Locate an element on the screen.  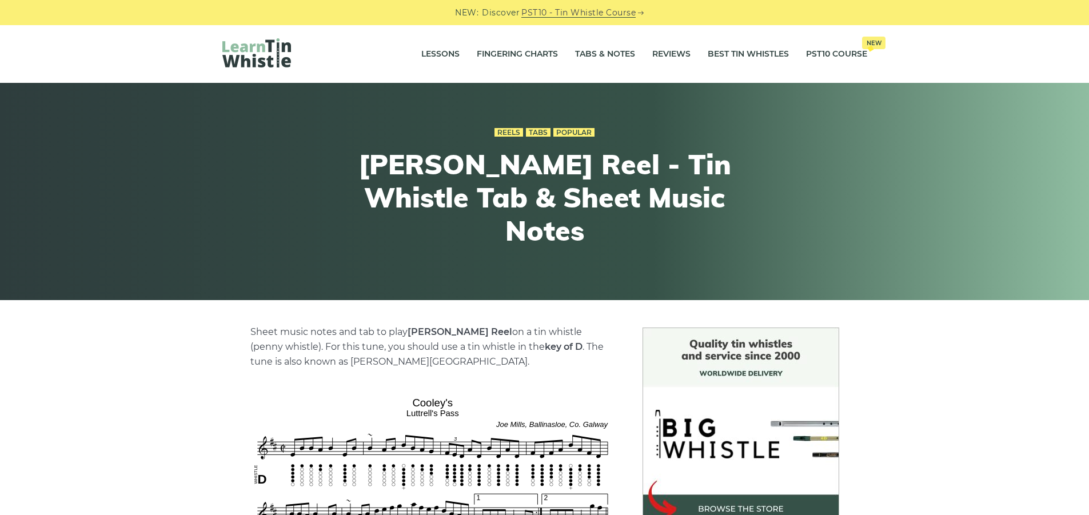
a: Fingering Charts is located at coordinates (517, 54).